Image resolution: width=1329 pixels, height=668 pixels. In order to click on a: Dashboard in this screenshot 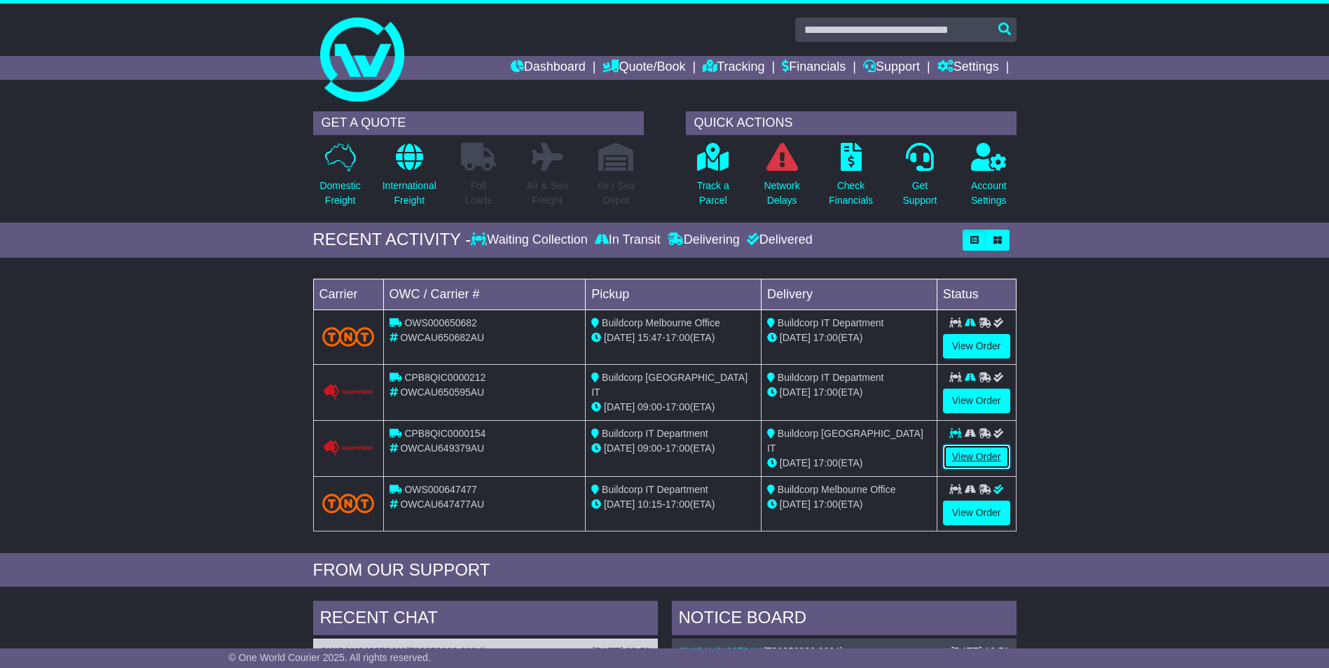, I will do `click(548, 68)`.